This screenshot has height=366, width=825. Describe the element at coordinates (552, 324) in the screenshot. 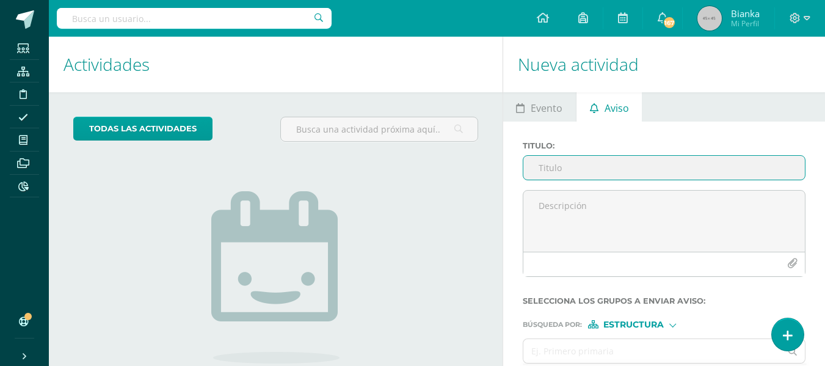

I see `span: Búsqueda por :` at that location.